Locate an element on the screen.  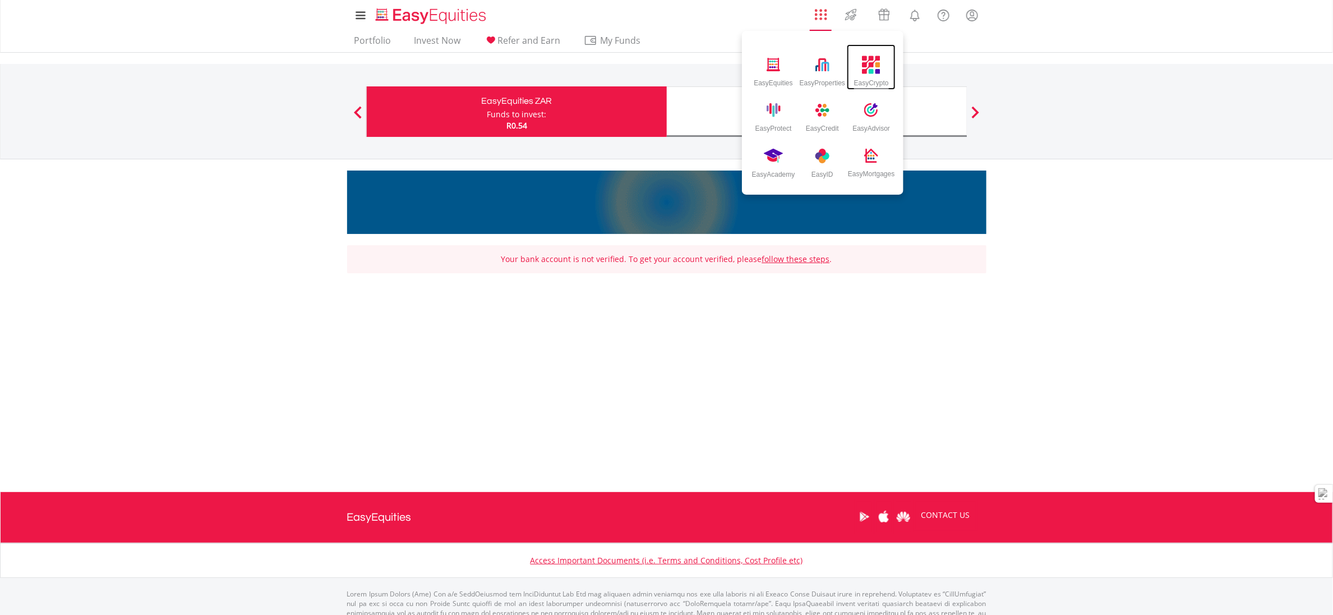
a: Home page is located at coordinates (431, 14).